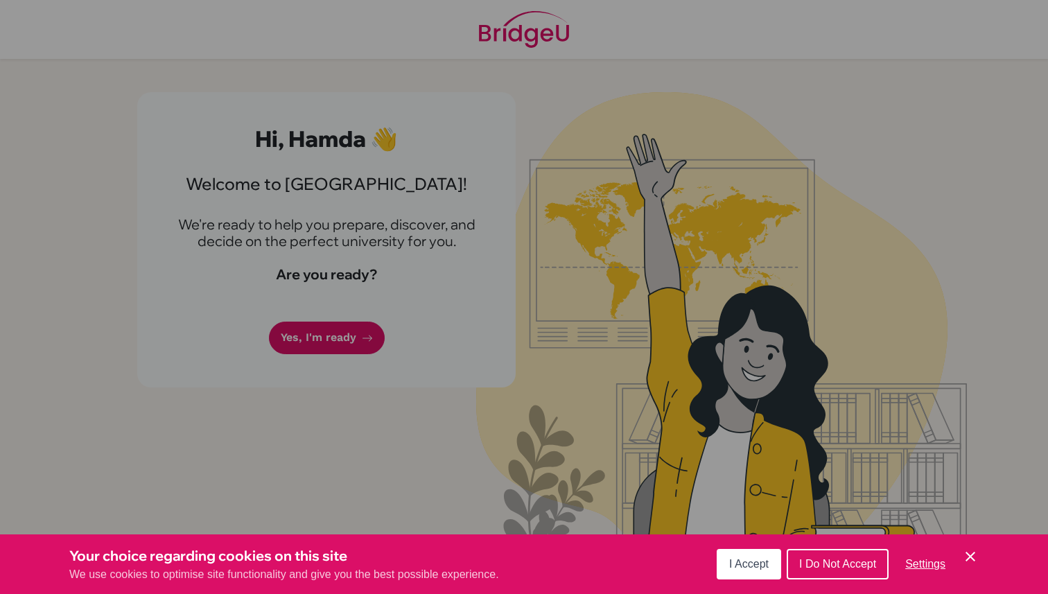 The width and height of the screenshot is (1048, 594). Describe the element at coordinates (748, 563) in the screenshot. I see `span: I Accept` at that location.